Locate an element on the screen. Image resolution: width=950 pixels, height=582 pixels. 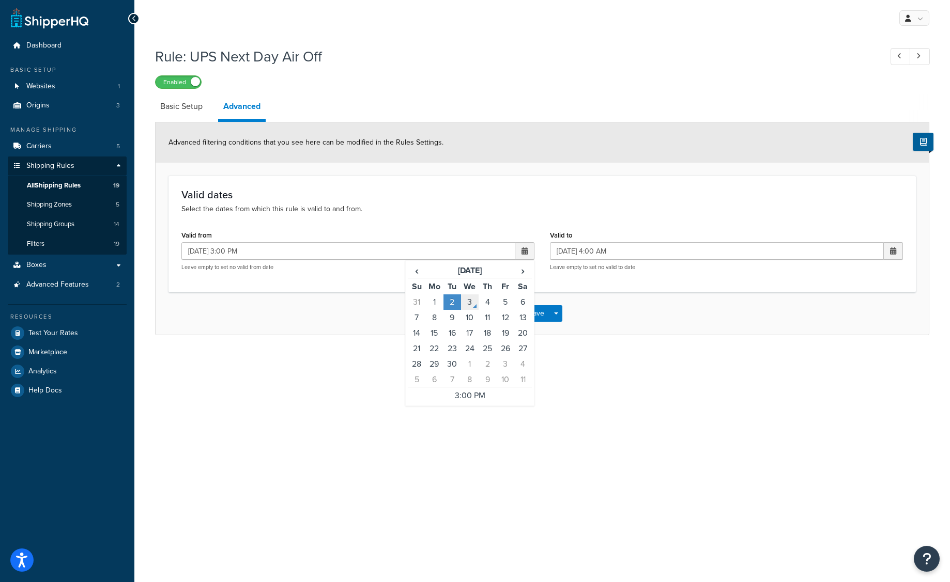
a: Websites1 is located at coordinates (67, 86).